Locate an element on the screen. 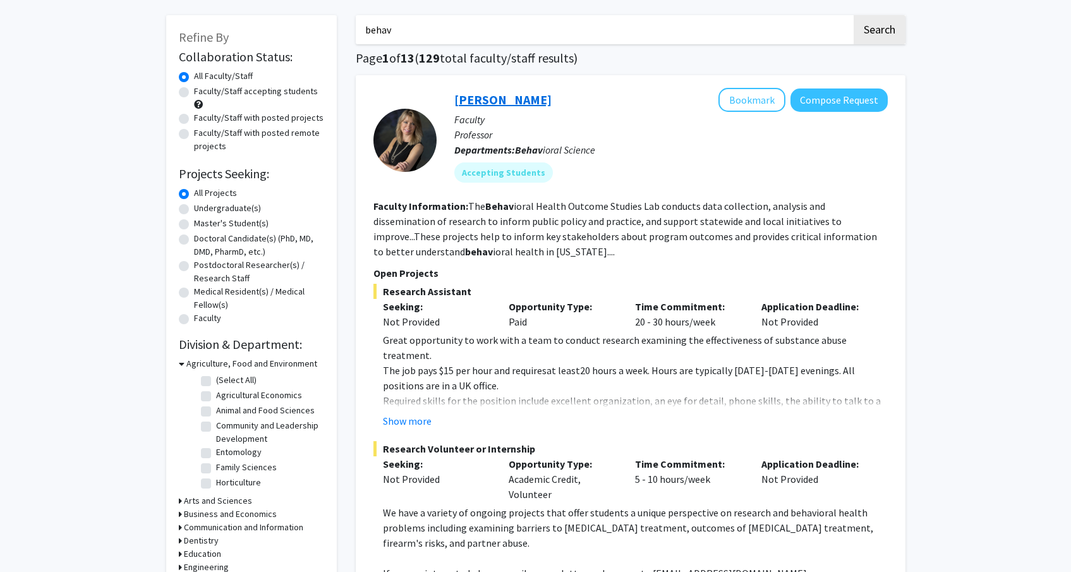 The image size is (1071, 572). label: Faculty/Staff with posted projects is located at coordinates (258, 118).